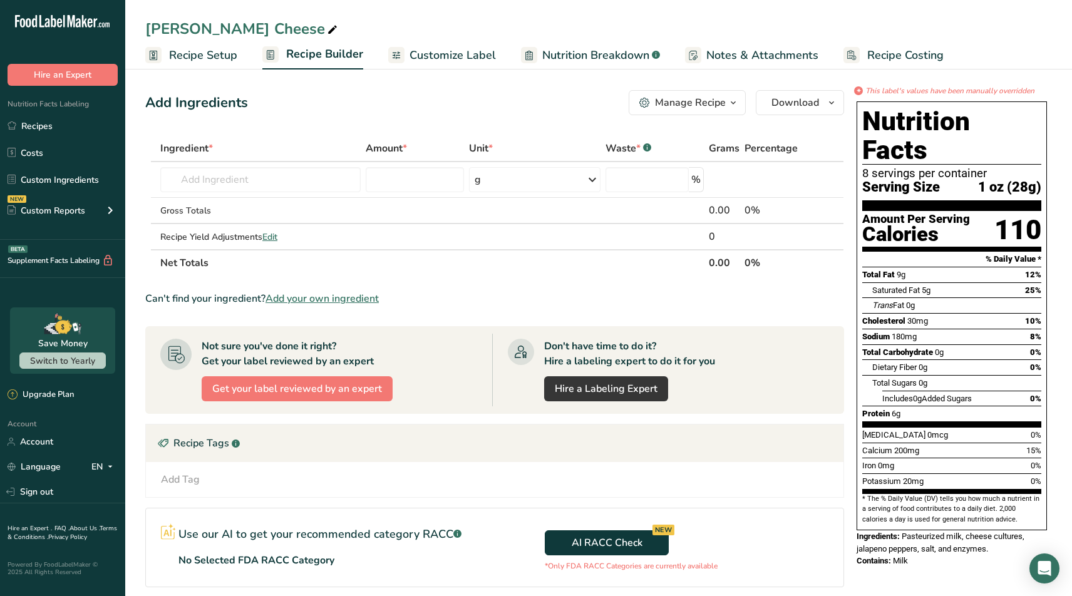 This screenshot has height=596, width=1072. I want to click on span: 20mg, so click(913, 481).